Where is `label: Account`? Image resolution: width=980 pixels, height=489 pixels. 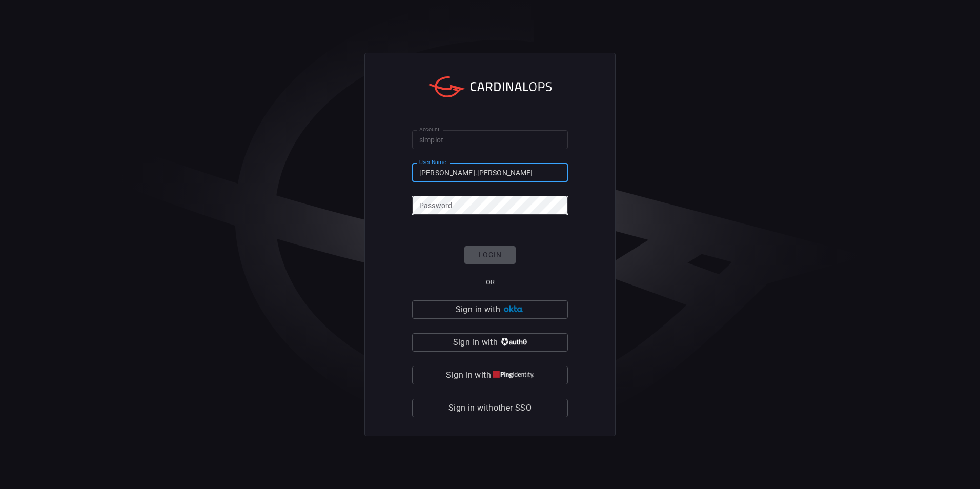 label: Account is located at coordinates (430, 129).